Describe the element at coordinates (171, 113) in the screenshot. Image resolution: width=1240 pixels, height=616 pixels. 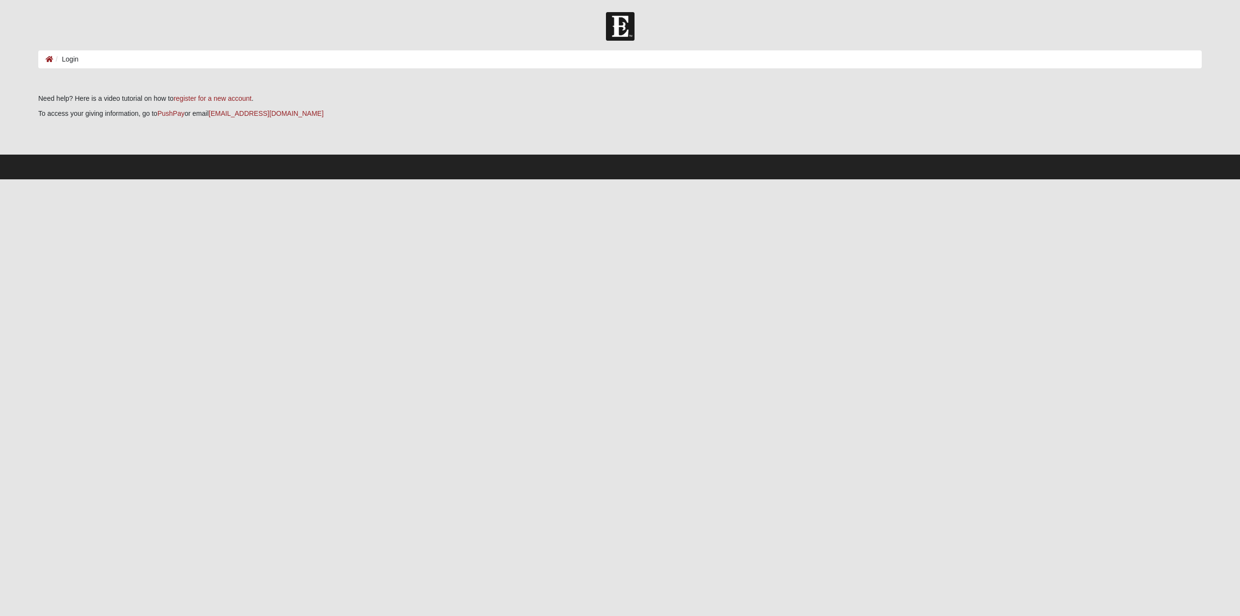
I see `a: PushPay` at that location.